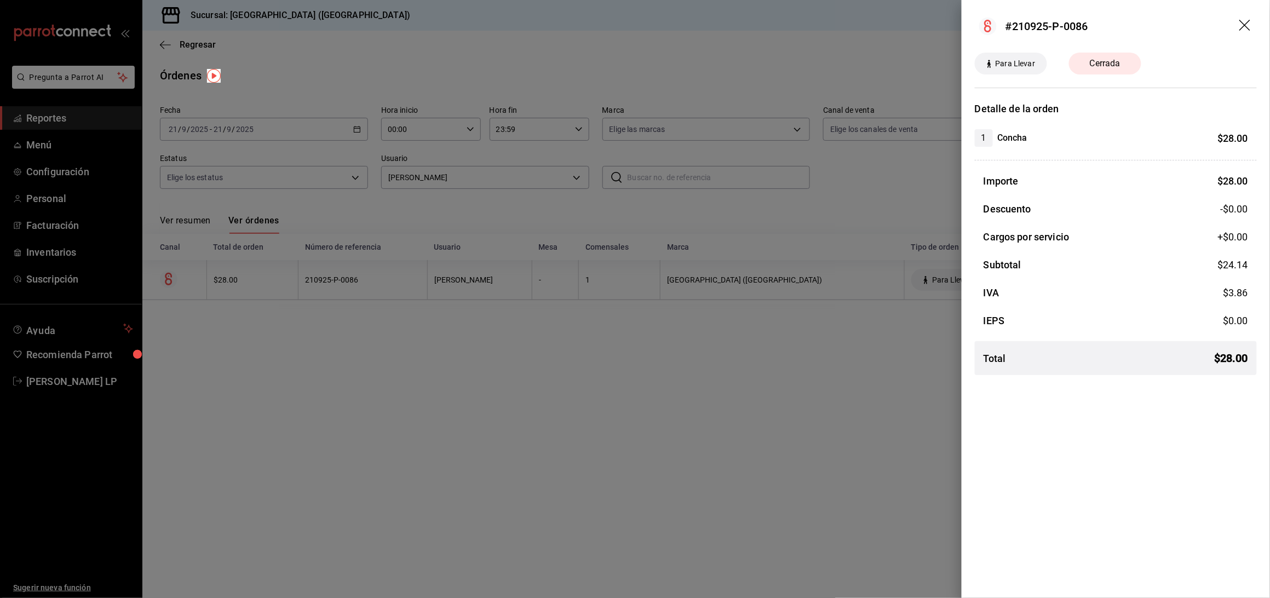 The height and width of the screenshot is (598, 1270). What do you see at coordinates (994, 320) in the screenshot?
I see `h3: IEPS` at bounding box center [994, 320].